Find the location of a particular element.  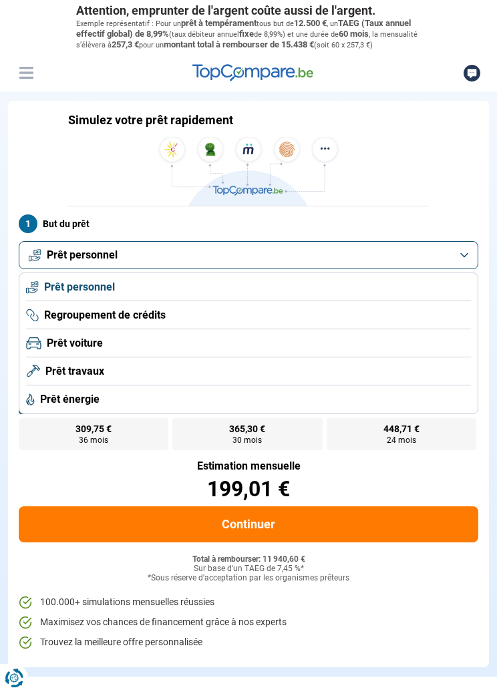

span: 24 mois is located at coordinates (402, 440).